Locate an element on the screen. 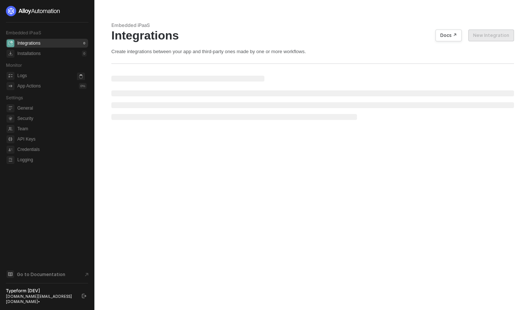  div: Embedded iPaaS is located at coordinates (313, 25).